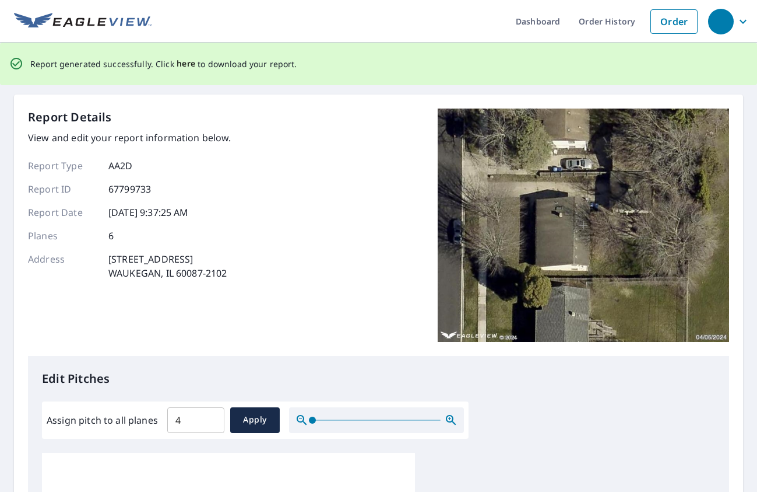 The image size is (757, 492). Describe the element at coordinates (186, 64) in the screenshot. I see `button: here` at that location.